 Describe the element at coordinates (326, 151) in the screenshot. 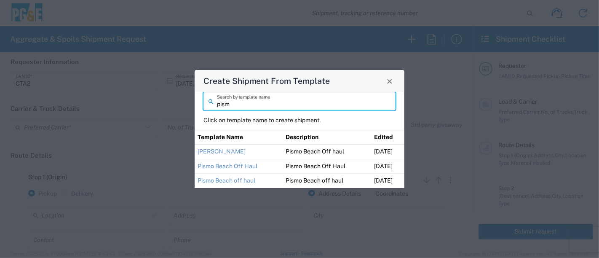

I see `td: Pismo Beach Off haul` at that location.